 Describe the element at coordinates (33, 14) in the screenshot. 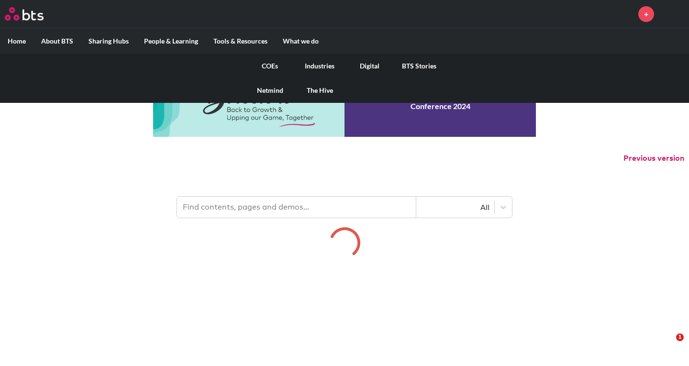

I see `a: Go home` at that location.